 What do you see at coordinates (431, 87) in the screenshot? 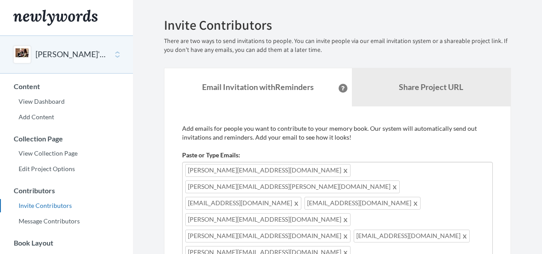
I see `b: Share Project URL` at bounding box center [431, 87].